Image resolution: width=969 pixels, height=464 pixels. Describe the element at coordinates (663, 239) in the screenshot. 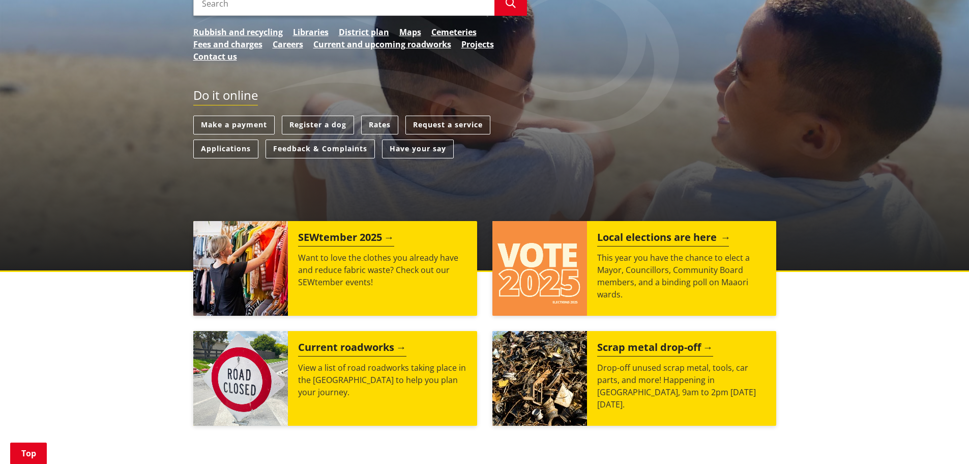

I see `h2: Local elections are here` at that location.